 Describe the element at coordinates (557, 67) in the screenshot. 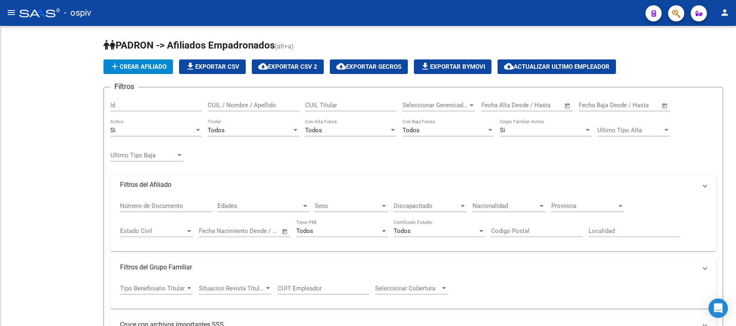

I see `button: Actualizar ultimo Empleador` at that location.